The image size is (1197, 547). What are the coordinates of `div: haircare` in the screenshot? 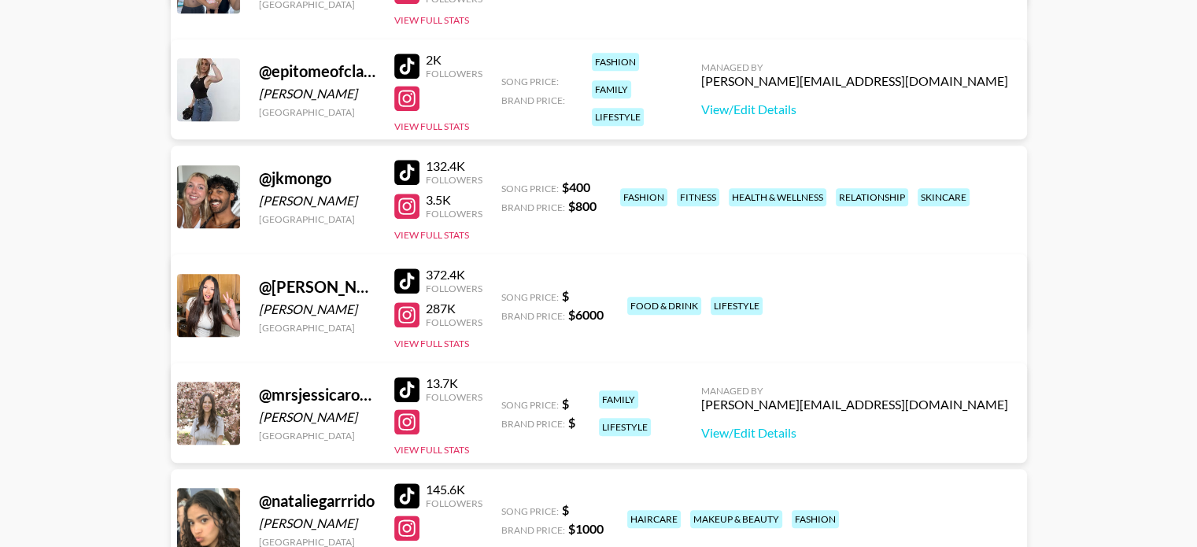 It's located at (654, 519).